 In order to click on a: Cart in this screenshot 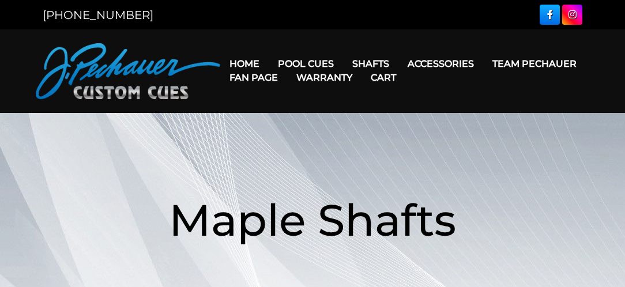, I will do `click(384, 77)`.